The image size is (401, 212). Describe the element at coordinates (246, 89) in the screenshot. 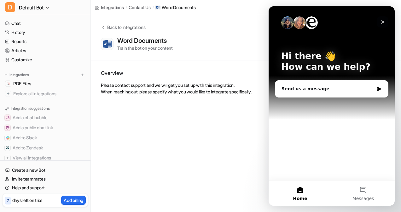

I see `p: Please contact support and we will get you set up with this integration. When reaching out, pleas...` at that location.